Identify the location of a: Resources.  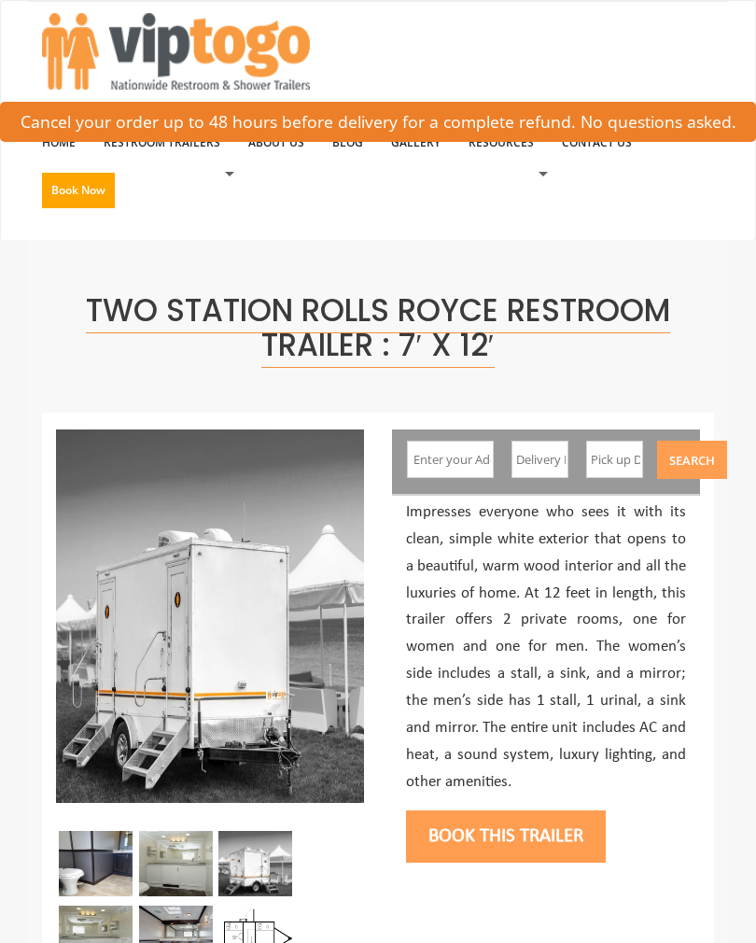
(501, 143).